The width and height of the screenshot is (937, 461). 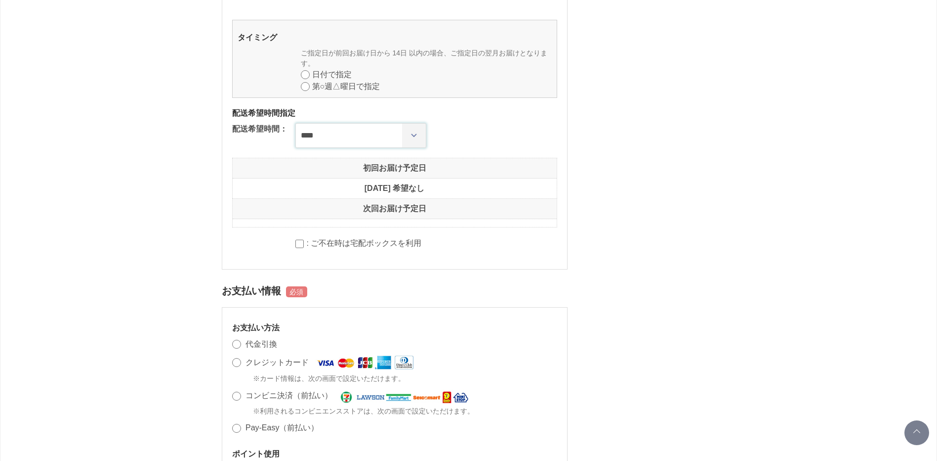 What do you see at coordinates (332, 74) in the screenshot?
I see `label: 日付で指定` at bounding box center [332, 74].